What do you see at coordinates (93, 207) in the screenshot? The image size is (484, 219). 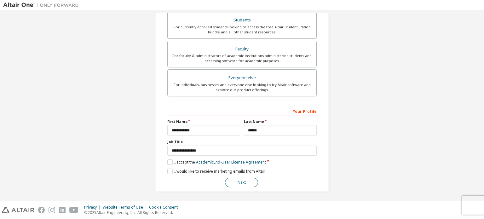 I see `div: Privacy` at bounding box center [93, 207].